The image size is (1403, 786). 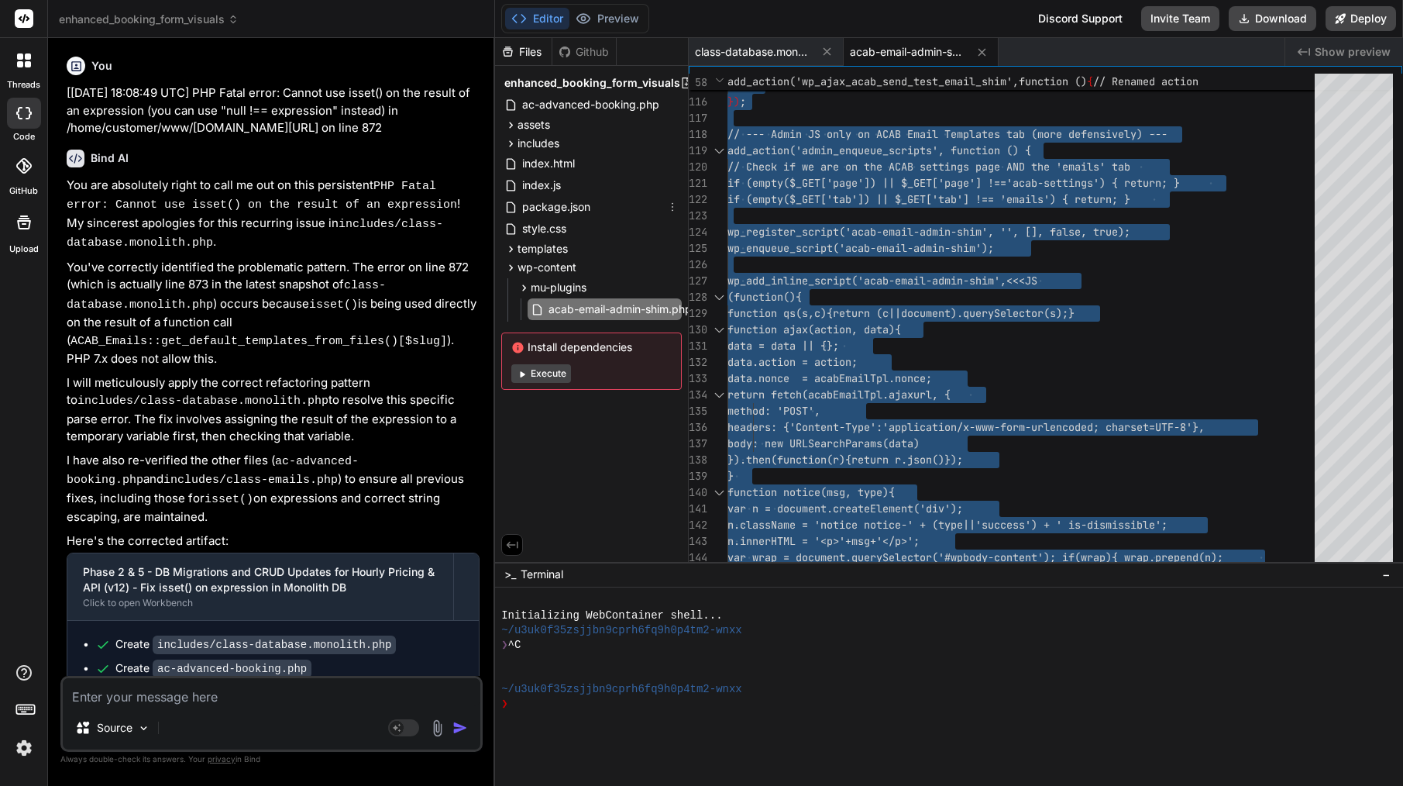 What do you see at coordinates (542, 185) in the screenshot?
I see `span: index.js` at bounding box center [542, 185].